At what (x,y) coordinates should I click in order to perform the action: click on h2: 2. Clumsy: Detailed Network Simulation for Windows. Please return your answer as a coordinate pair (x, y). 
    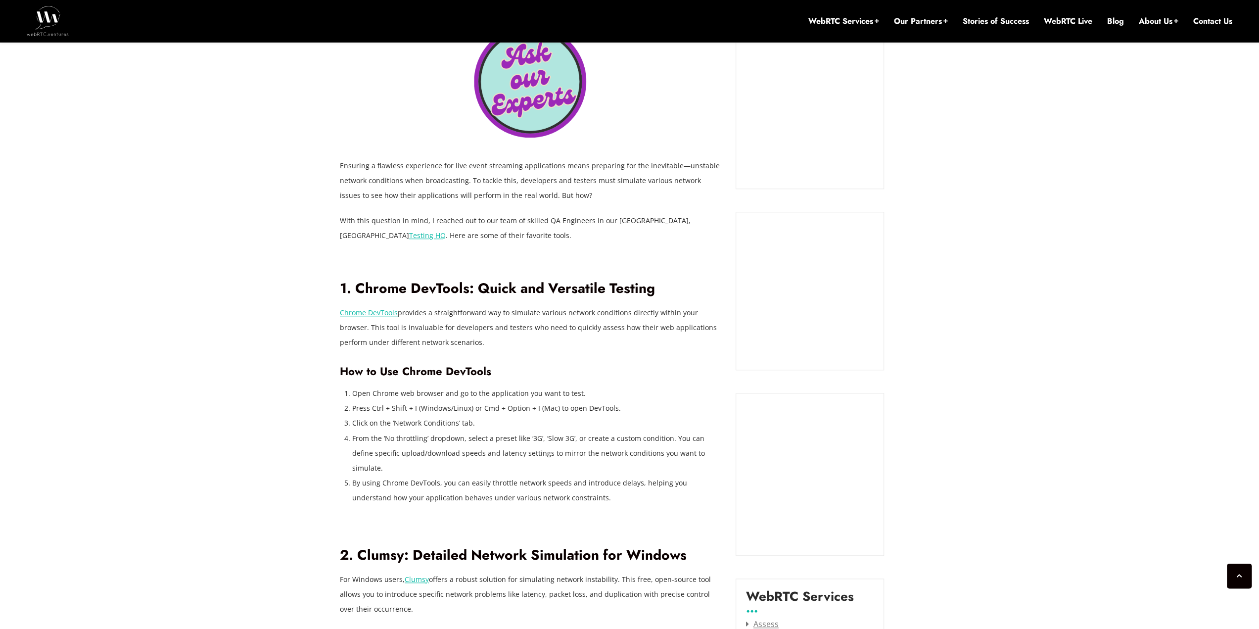
    Looking at the image, I should click on (530, 555).